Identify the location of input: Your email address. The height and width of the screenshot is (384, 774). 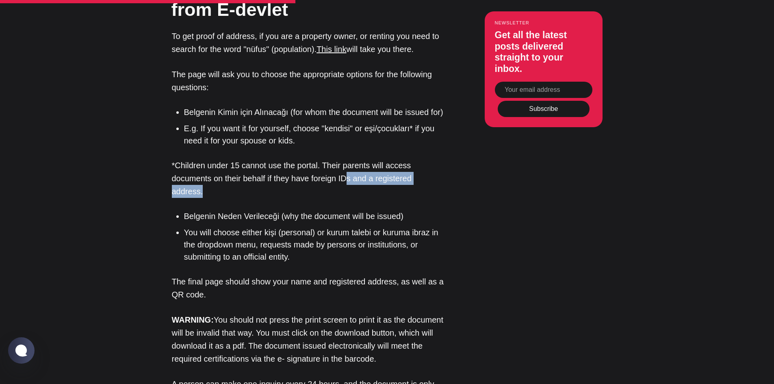
(544, 90).